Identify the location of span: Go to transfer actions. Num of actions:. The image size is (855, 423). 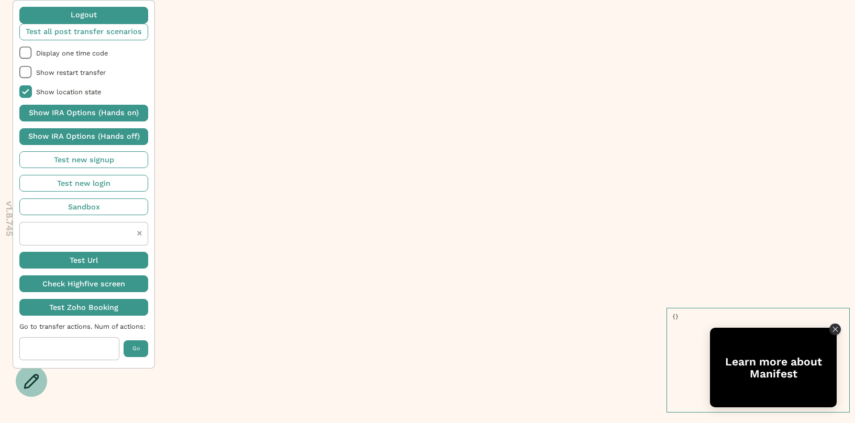
(84, 326).